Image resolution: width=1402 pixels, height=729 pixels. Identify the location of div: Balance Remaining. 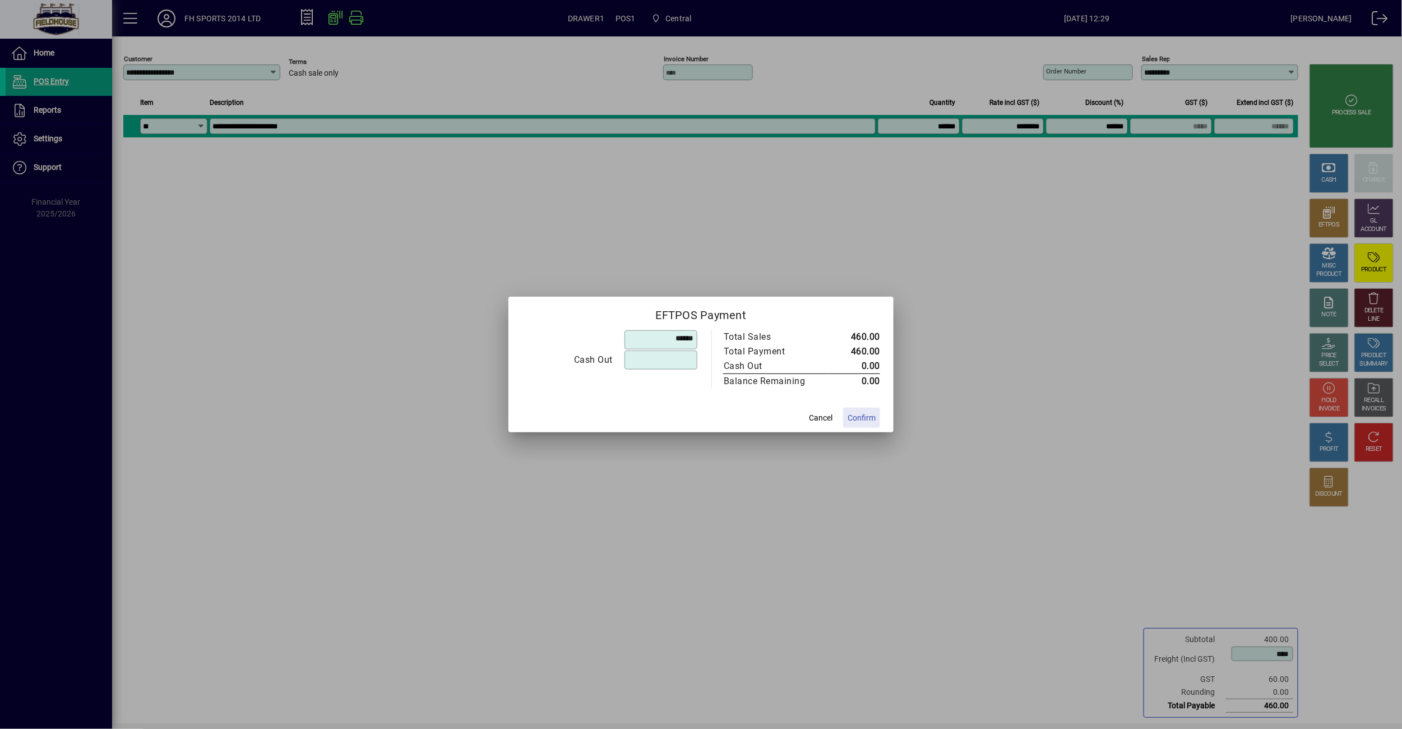
(771, 381).